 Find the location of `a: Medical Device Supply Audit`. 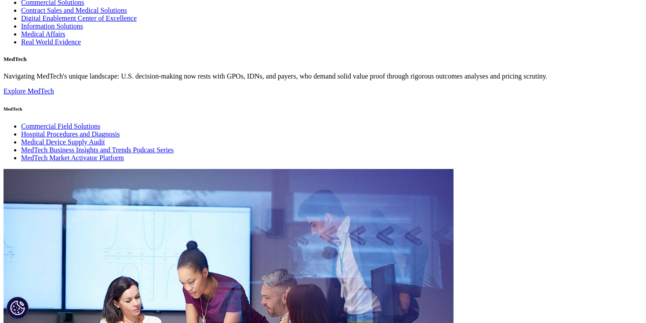

a: Medical Device Supply Audit is located at coordinates (63, 142).